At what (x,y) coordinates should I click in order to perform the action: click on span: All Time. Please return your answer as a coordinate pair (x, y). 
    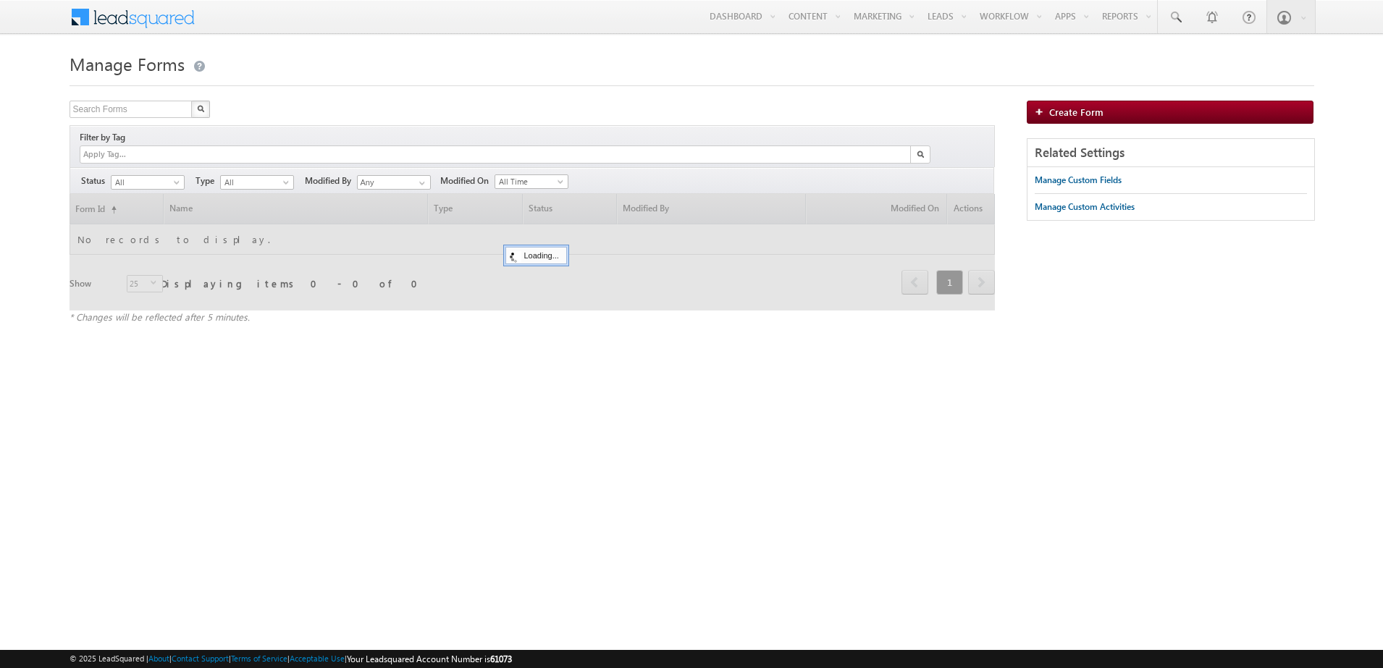
    Looking at the image, I should click on (529, 182).